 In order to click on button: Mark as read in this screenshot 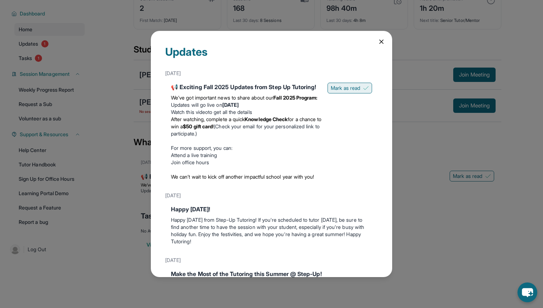, I will do `click(350, 88)`.